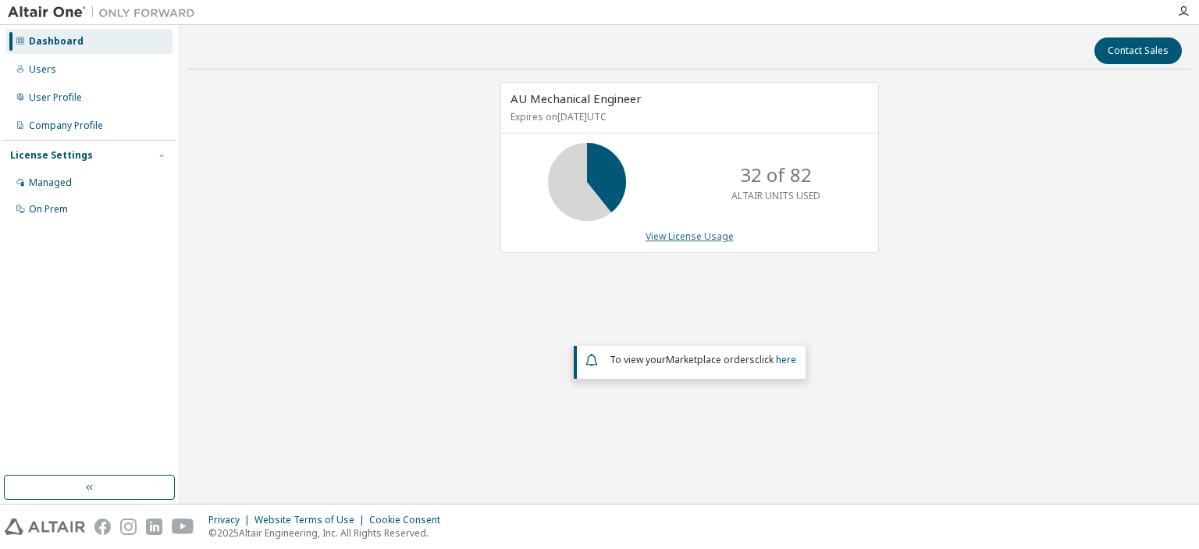 This screenshot has height=549, width=1199. What do you see at coordinates (42, 69) in the screenshot?
I see `div: Users` at bounding box center [42, 69].